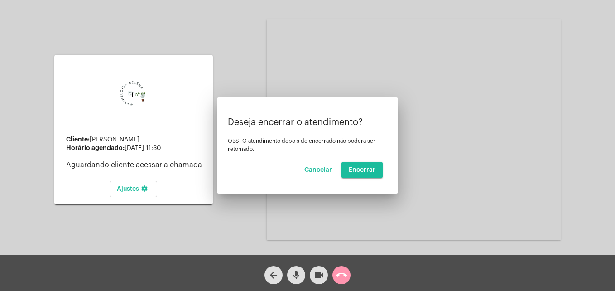  Describe the element at coordinates (318, 170) in the screenshot. I see `span: Cancelar` at that location.